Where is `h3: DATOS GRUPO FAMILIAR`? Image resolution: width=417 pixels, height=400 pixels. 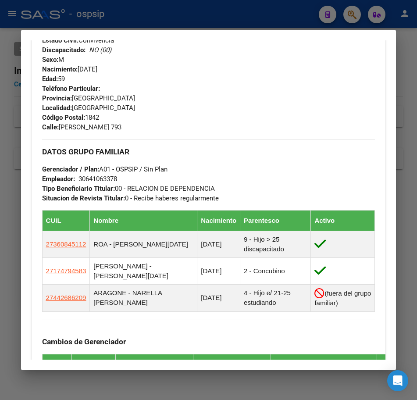 h3: DATOS GRUPO FAMILIAR is located at coordinates (209, 152).